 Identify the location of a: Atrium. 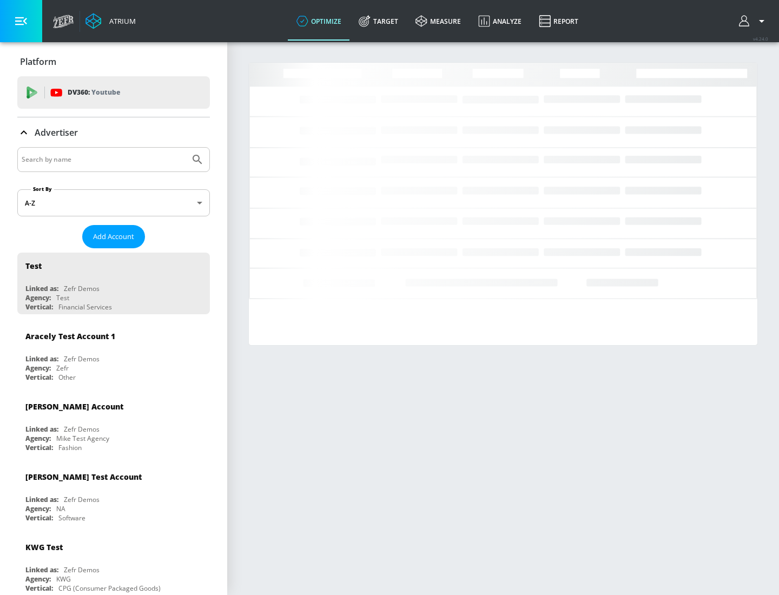
(110, 21).